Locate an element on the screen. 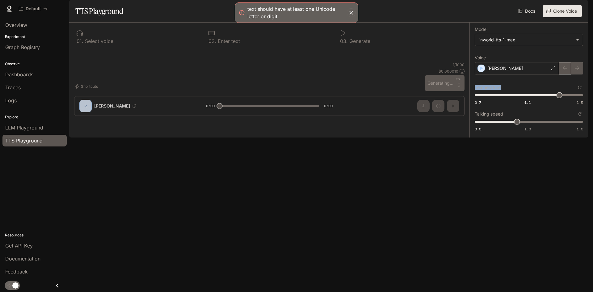 This screenshot has width=593, height=292. p: Temperature is located at coordinates (487, 87).